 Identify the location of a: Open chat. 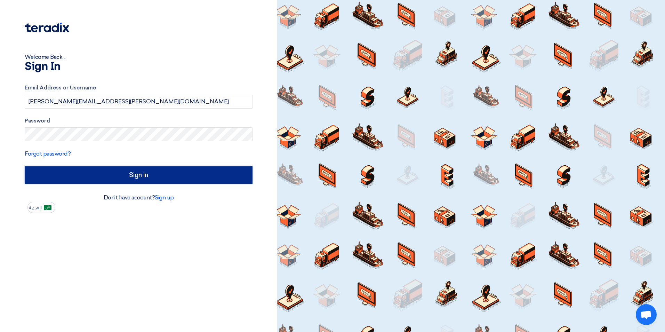
(646, 314).